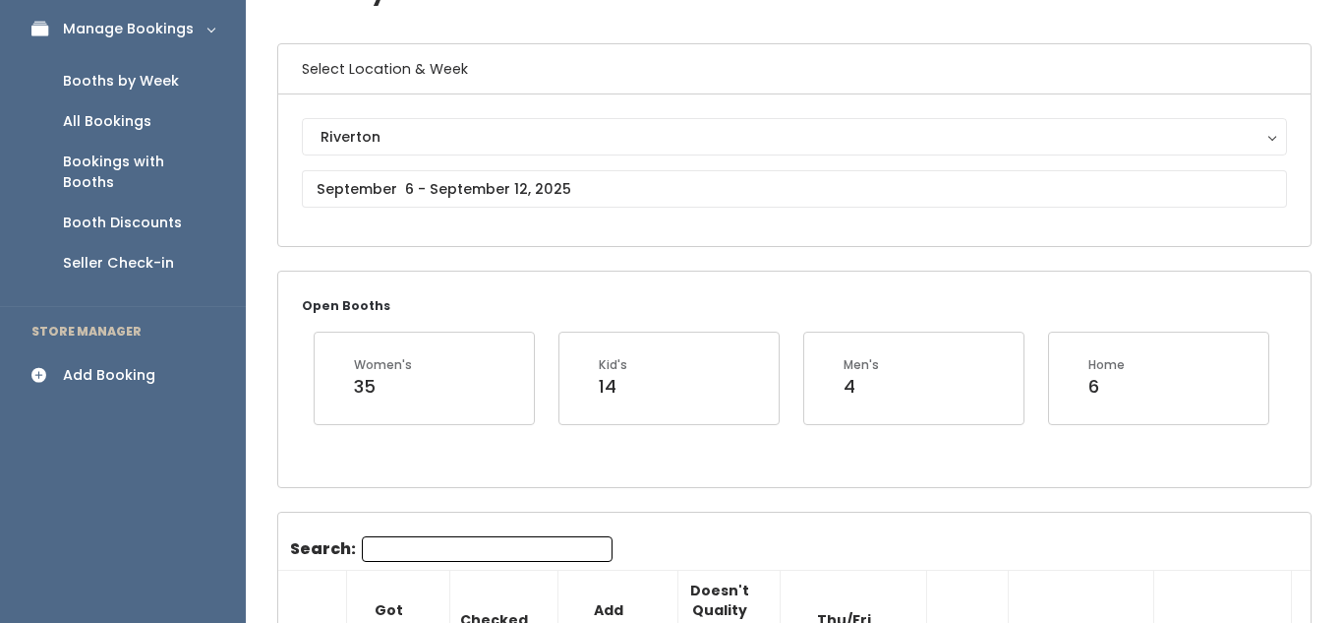  I want to click on h6: Select Location & Week, so click(795, 69).